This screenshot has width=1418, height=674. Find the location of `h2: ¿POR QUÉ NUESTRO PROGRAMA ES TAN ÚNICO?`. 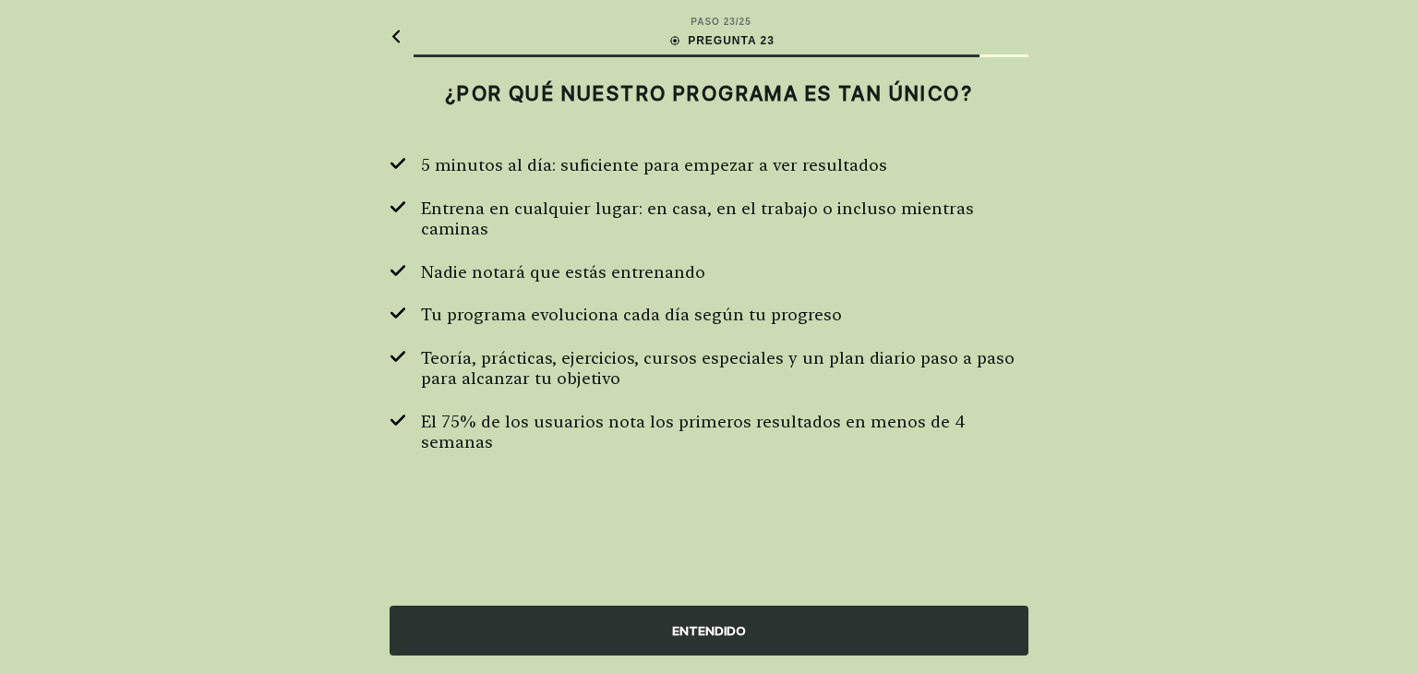

h2: ¿POR QUÉ NUESTRO PROGRAMA ES TAN ÚNICO? is located at coordinates (709, 93).